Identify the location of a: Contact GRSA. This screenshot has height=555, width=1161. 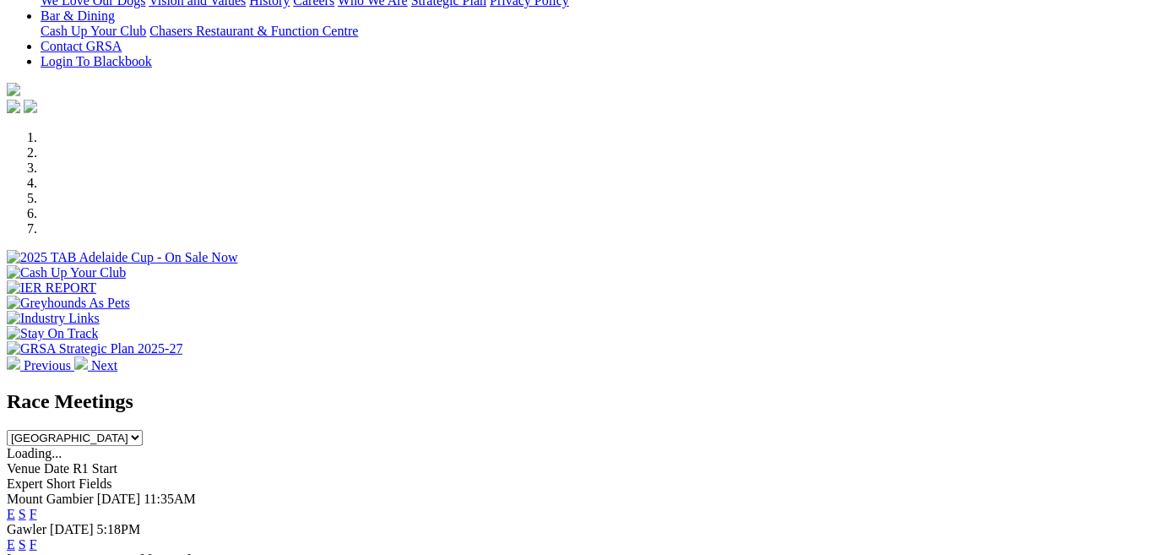
(81, 46).